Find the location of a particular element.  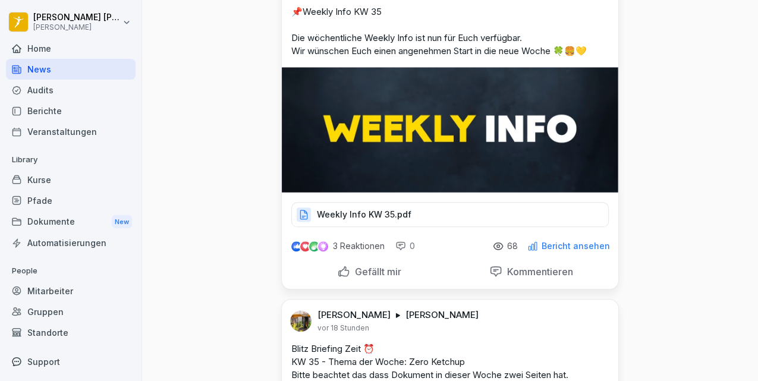

p: 3 Reaktionen is located at coordinates (358, 246).